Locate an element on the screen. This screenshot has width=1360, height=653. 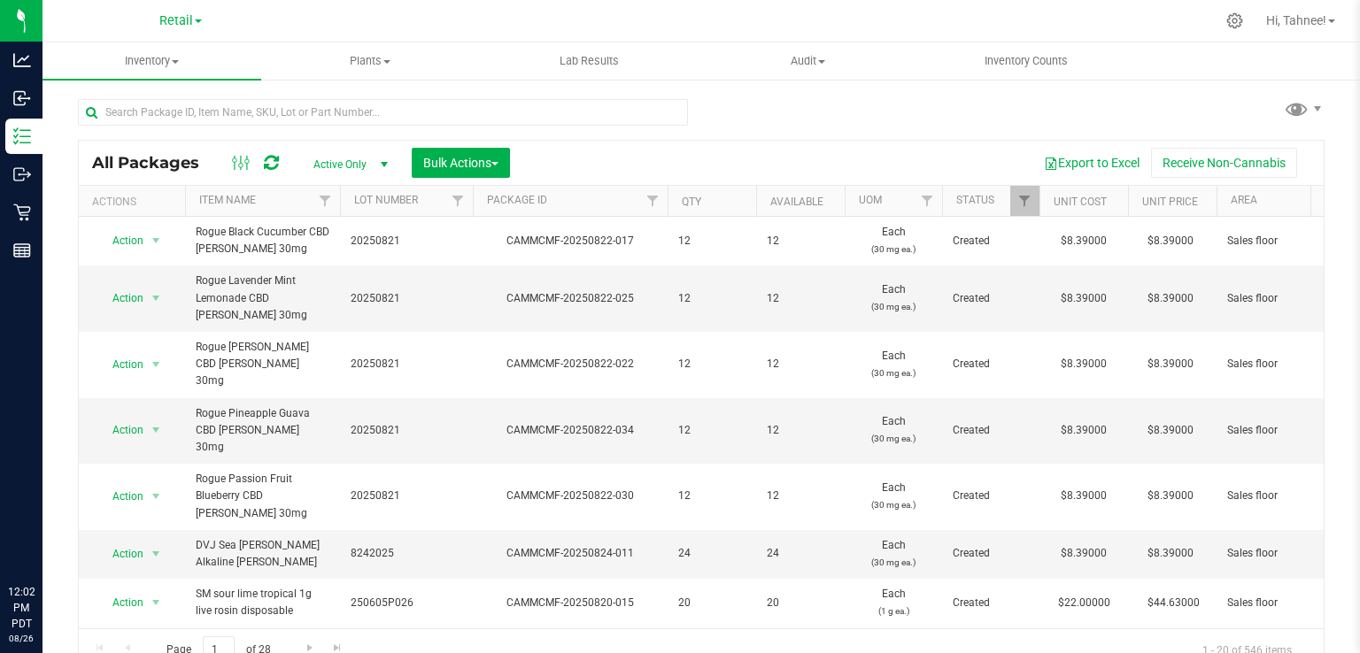
span: $44.63000 is located at coordinates (1173, 603).